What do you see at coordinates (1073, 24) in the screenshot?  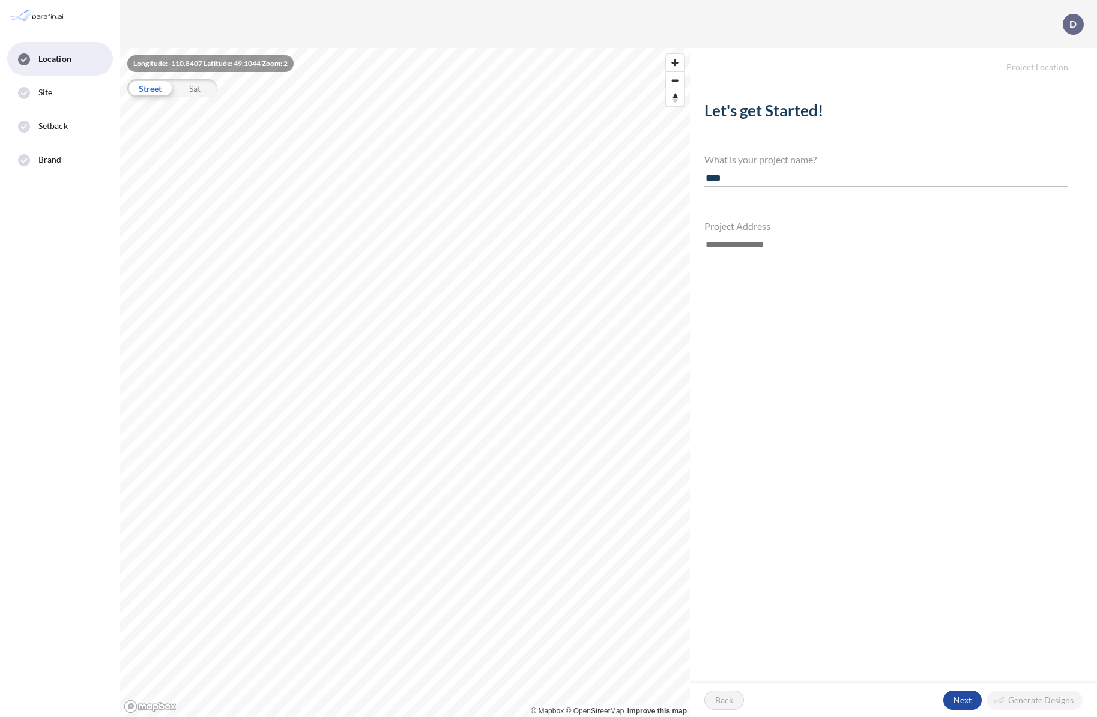 I see `p: D` at bounding box center [1073, 24].